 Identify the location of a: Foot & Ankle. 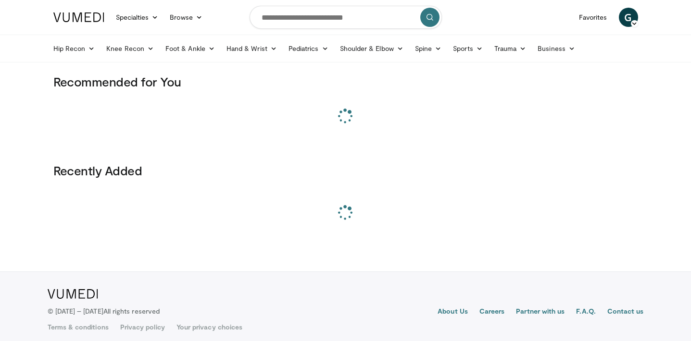
(190, 49).